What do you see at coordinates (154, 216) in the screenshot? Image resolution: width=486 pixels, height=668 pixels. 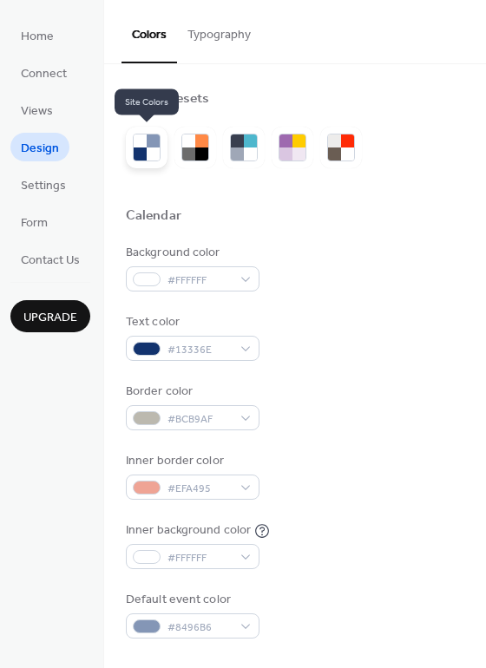 I see `div: Calendar` at bounding box center [154, 216].